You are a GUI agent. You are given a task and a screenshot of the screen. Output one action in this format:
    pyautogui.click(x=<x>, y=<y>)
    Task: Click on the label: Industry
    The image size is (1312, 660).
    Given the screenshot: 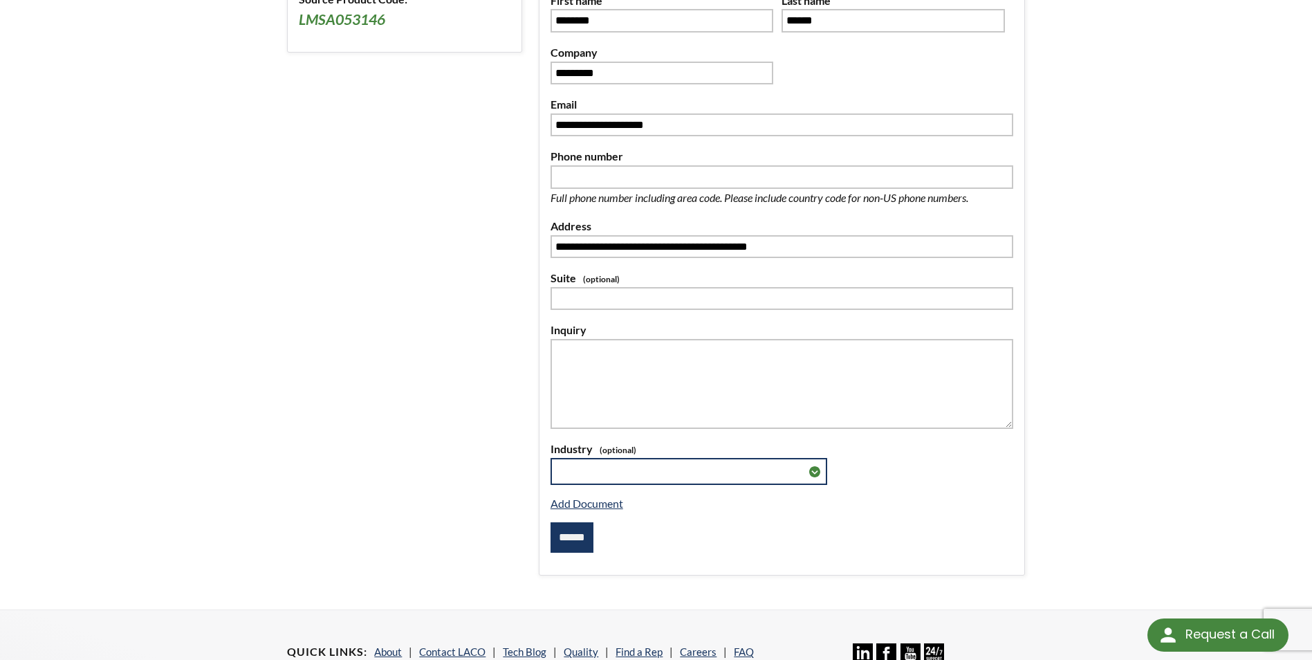 What is the action you would take?
    pyautogui.click(x=782, y=449)
    